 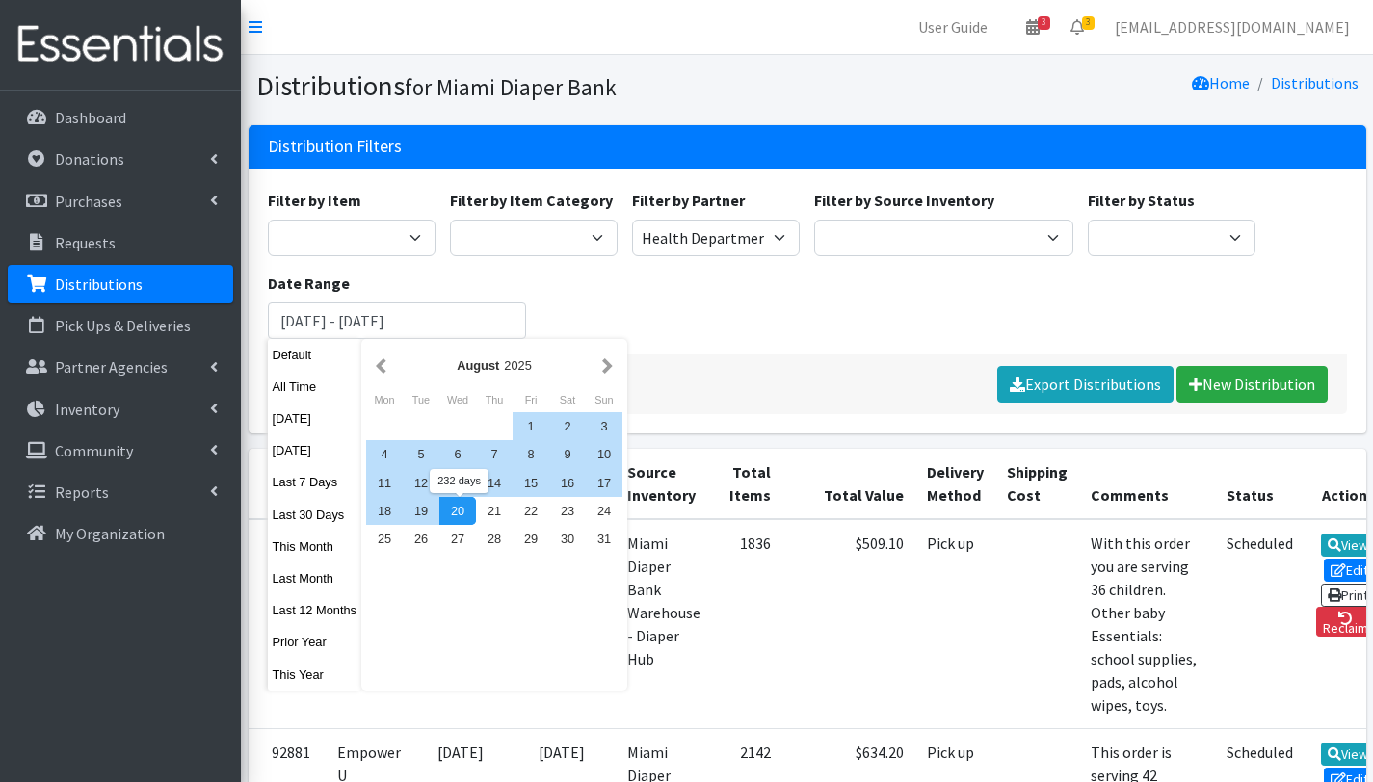 What do you see at coordinates (664, 484) in the screenshot?
I see `th: Source Inventory` at bounding box center [664, 484].